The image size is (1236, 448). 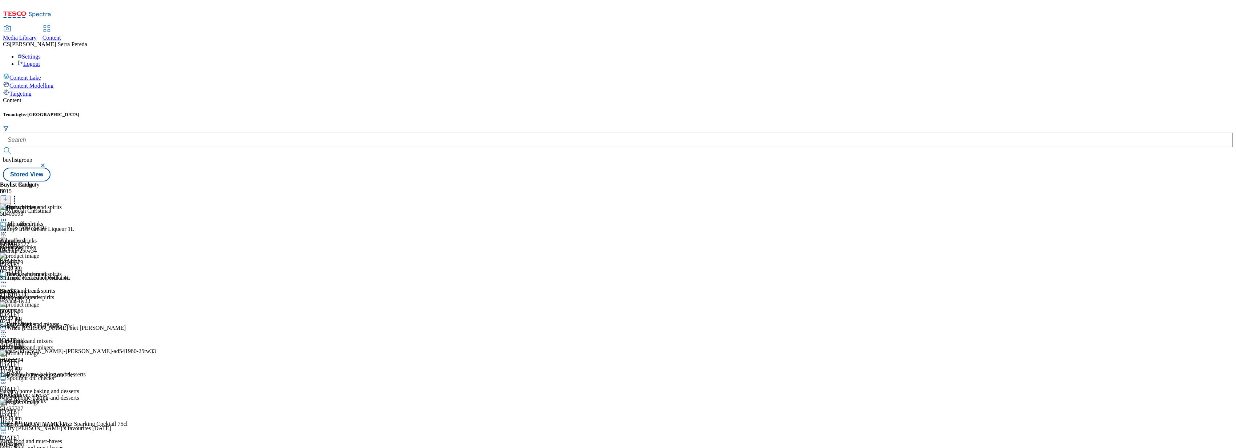 What do you see at coordinates (27, 174) in the screenshot?
I see `button: Stored View` at bounding box center [27, 174].